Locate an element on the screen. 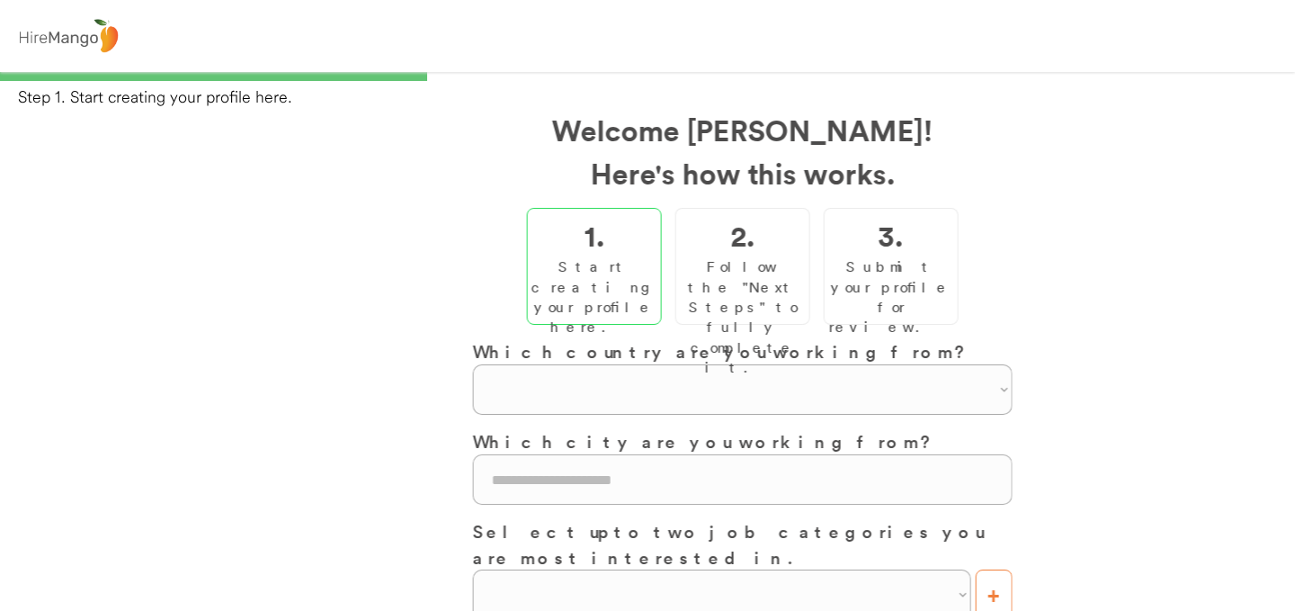 This screenshot has height=611, width=1295. h2: 3. is located at coordinates (891, 235).